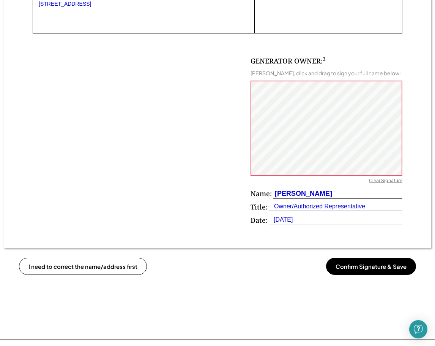 This screenshot has width=435, height=346. Describe the element at coordinates (371, 266) in the screenshot. I see `button: Confirm Signature & Save` at that location.